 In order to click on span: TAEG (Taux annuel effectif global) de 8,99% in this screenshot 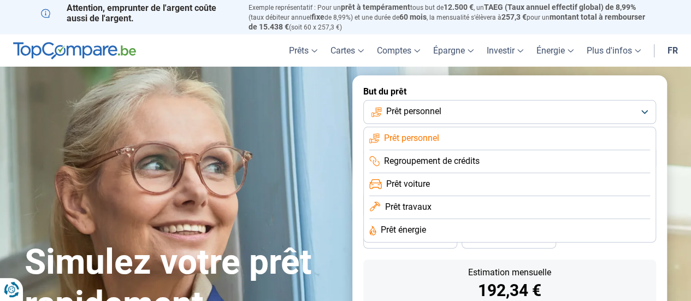, I will do `click(560, 7)`.